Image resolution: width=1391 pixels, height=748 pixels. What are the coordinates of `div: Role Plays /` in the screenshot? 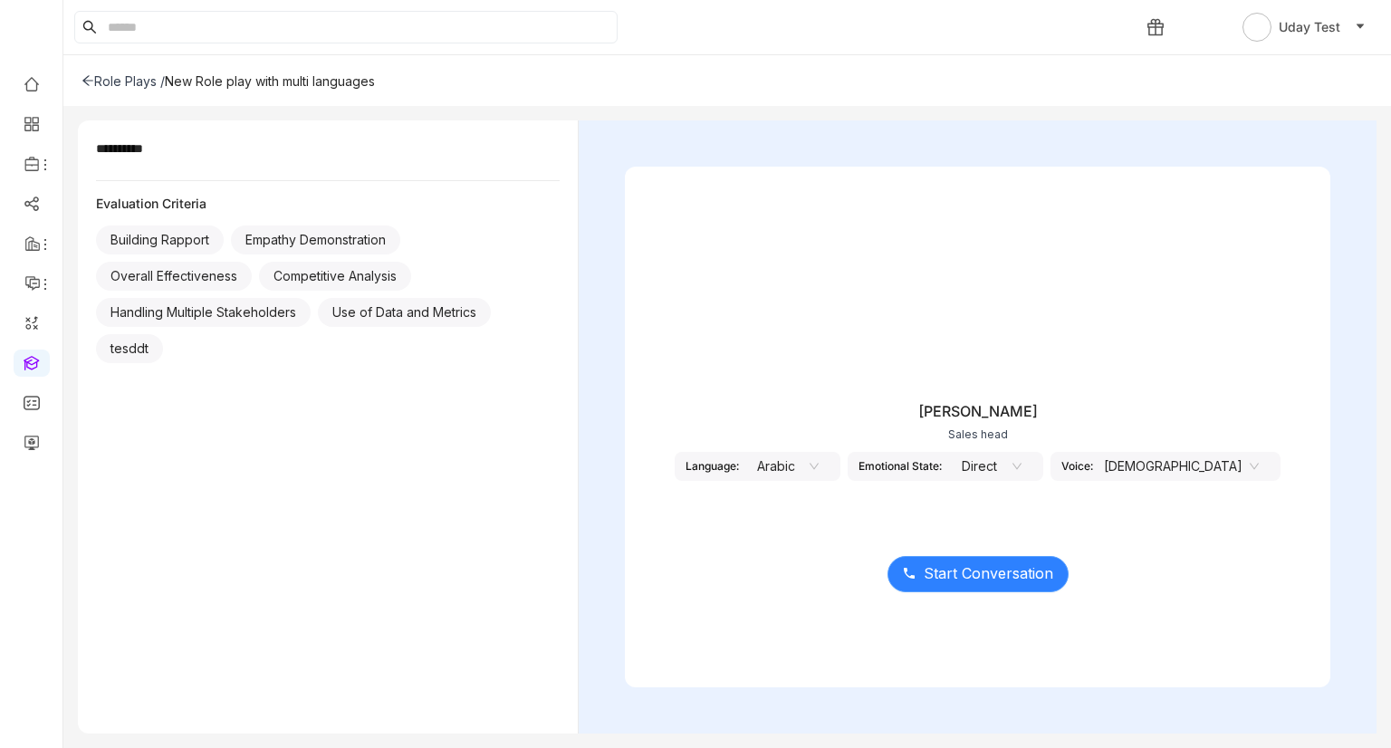 It's located at (123, 81).